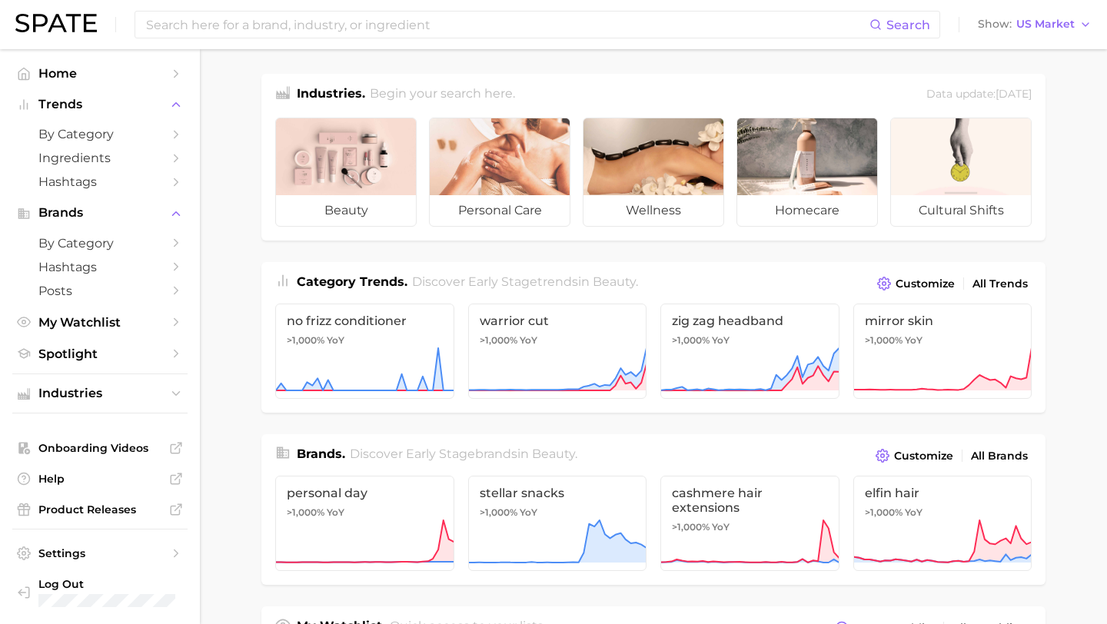 This screenshot has height=624, width=1107. Describe the element at coordinates (750, 524) in the screenshot. I see `a: cashmere hair extensions>1,000% YoY` at that location.